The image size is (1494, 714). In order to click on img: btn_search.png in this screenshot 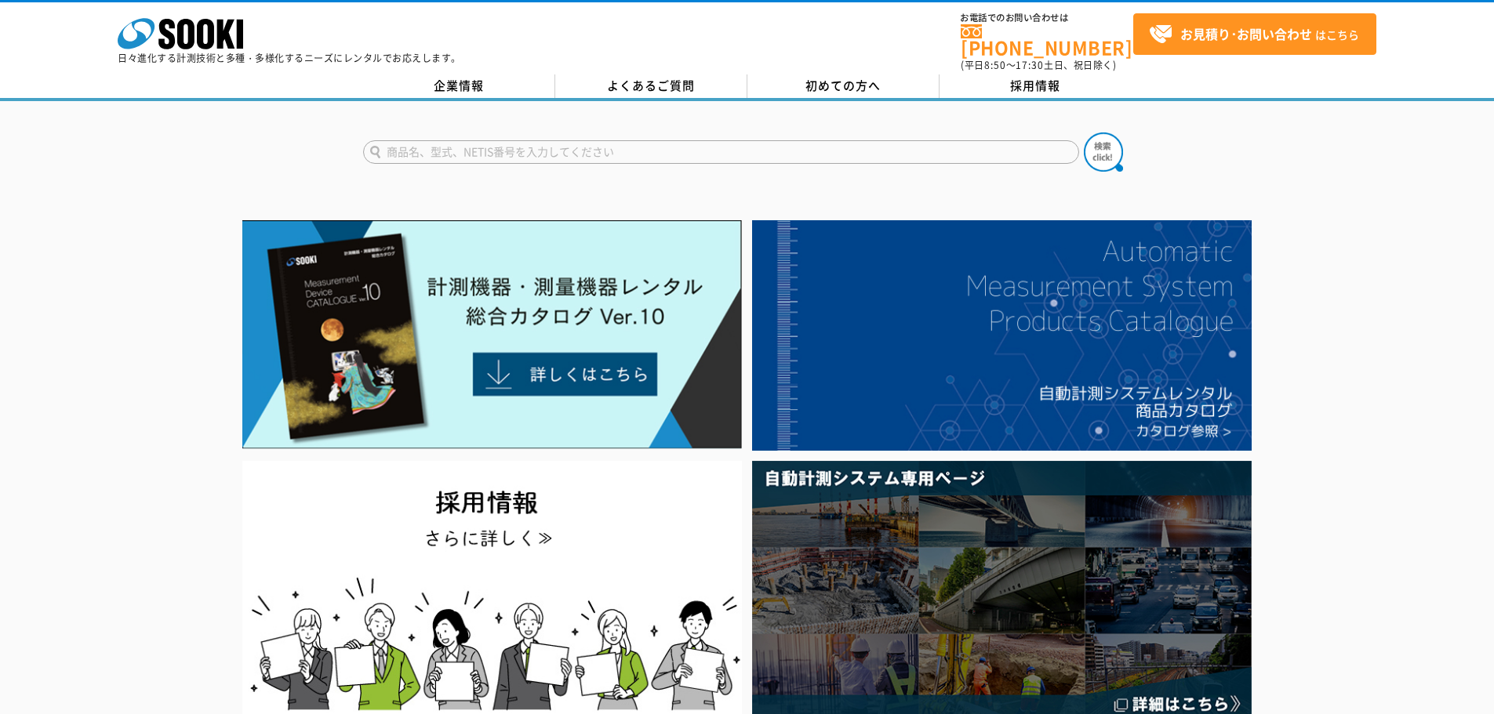, I will do `click(1103, 152)`.